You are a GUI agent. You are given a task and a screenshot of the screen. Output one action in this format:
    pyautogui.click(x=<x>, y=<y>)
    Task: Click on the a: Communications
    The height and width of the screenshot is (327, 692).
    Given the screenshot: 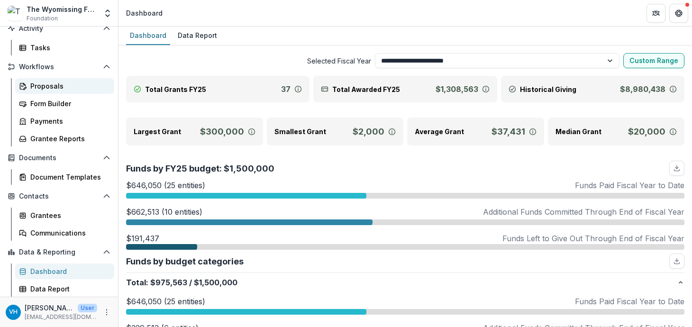 What is the action you would take?
    pyautogui.click(x=65, y=233)
    